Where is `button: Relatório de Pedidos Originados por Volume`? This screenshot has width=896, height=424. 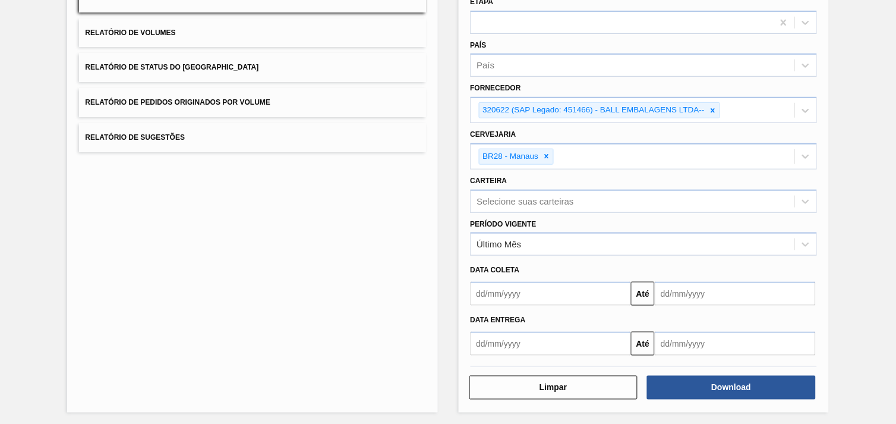
button: Relatório de Pedidos Originados por Volume is located at coordinates (252, 102).